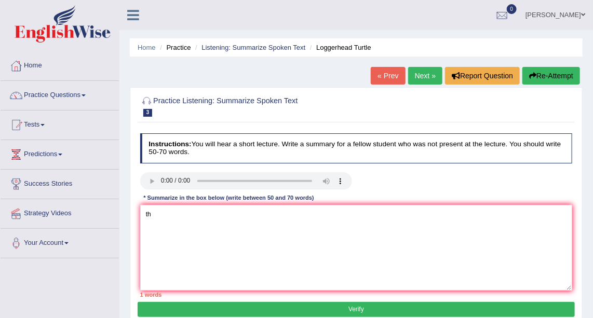 This screenshot has height=318, width=593. Describe the element at coordinates (356, 309) in the screenshot. I see `button: Verify` at that location.